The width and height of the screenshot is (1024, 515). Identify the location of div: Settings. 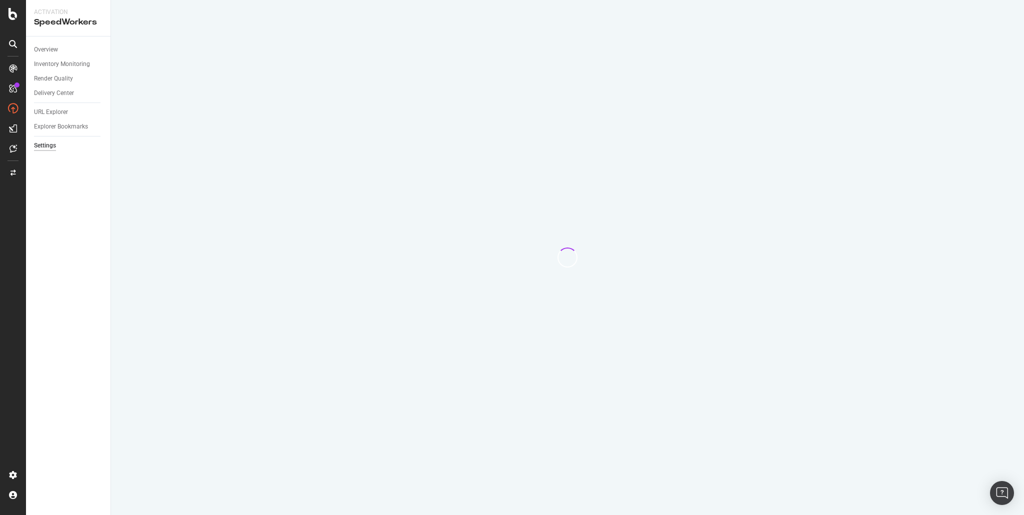
(45, 146).